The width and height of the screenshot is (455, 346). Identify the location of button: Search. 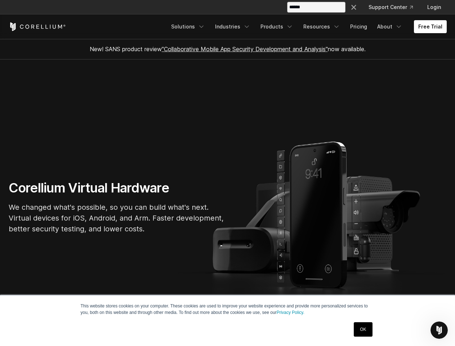
(354, 7).